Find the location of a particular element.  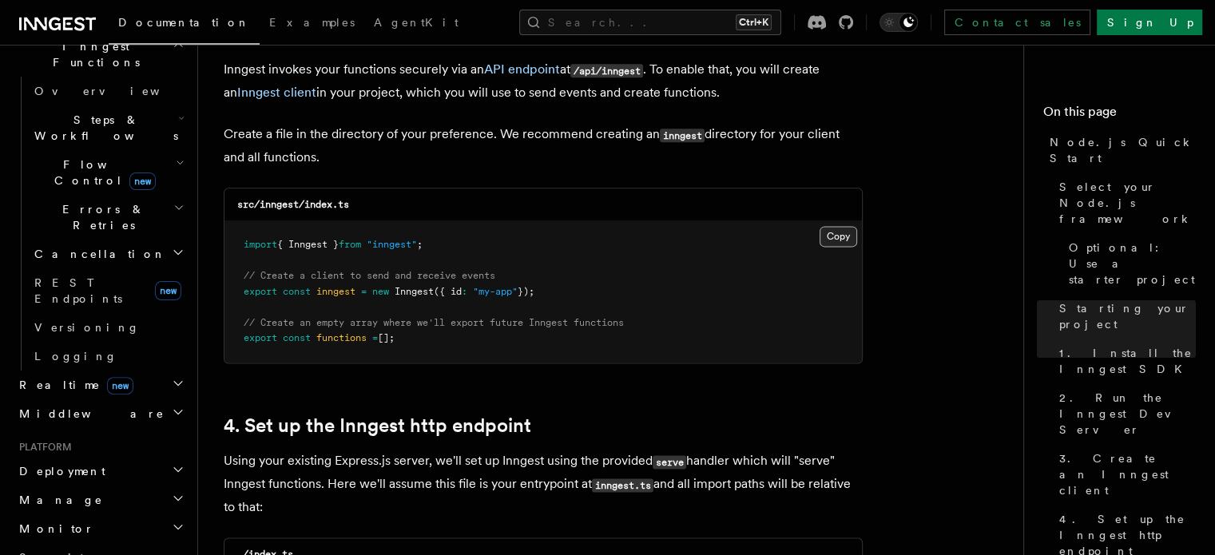

kbd: Ctrl+K is located at coordinates (754, 22).